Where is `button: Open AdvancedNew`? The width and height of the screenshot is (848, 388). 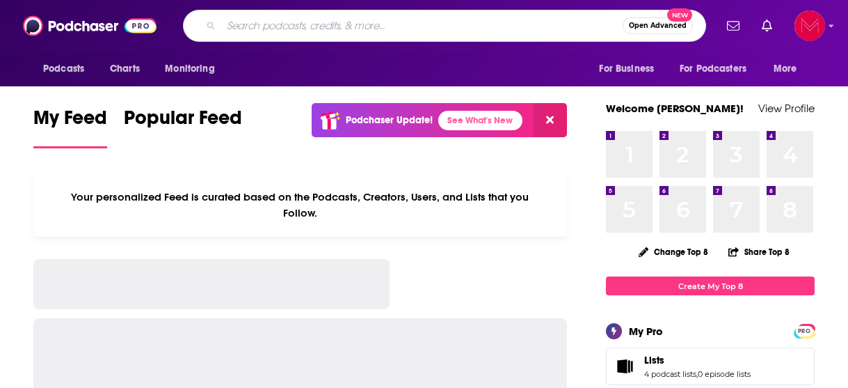
button: Open AdvancedNew is located at coordinates (658, 26).